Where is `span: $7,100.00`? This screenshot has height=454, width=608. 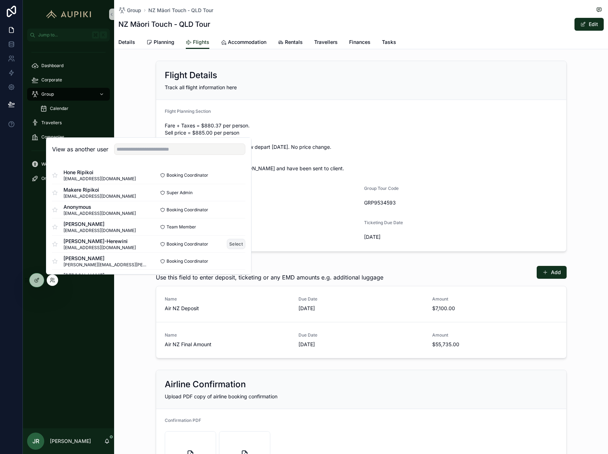
span: $7,100.00 is located at coordinates (495, 308).